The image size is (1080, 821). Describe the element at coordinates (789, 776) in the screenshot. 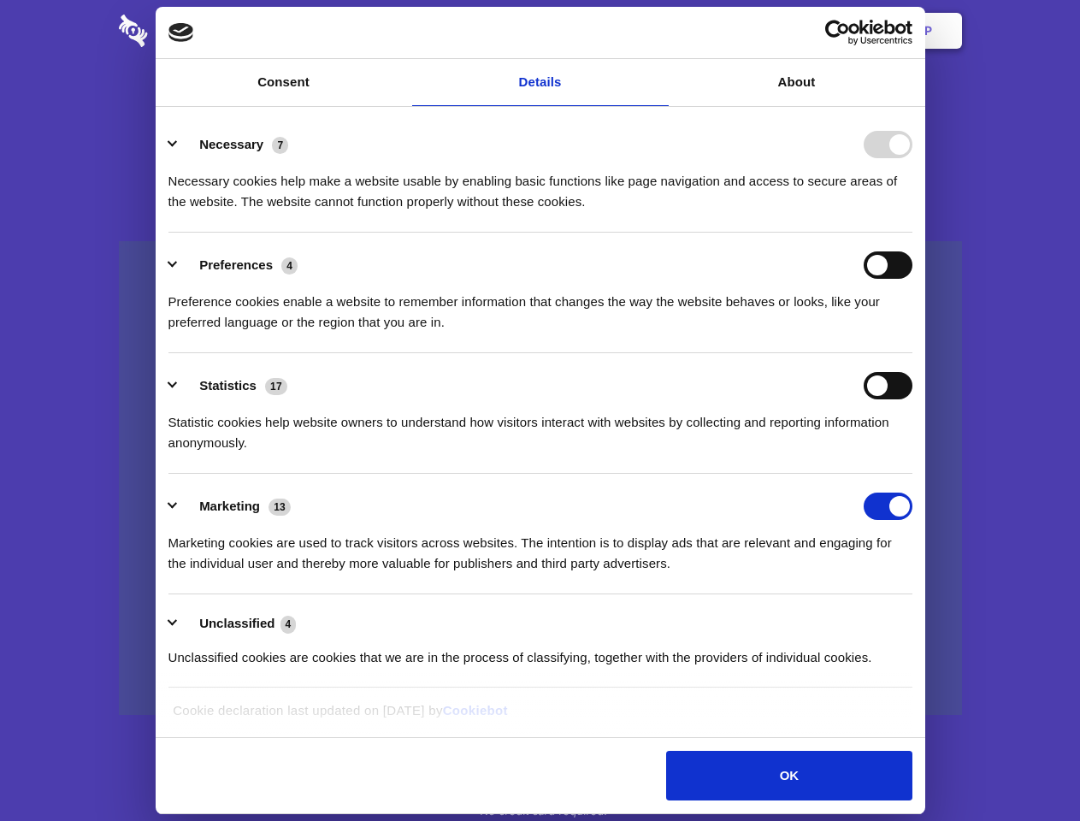

I see `button: OK` at that location.